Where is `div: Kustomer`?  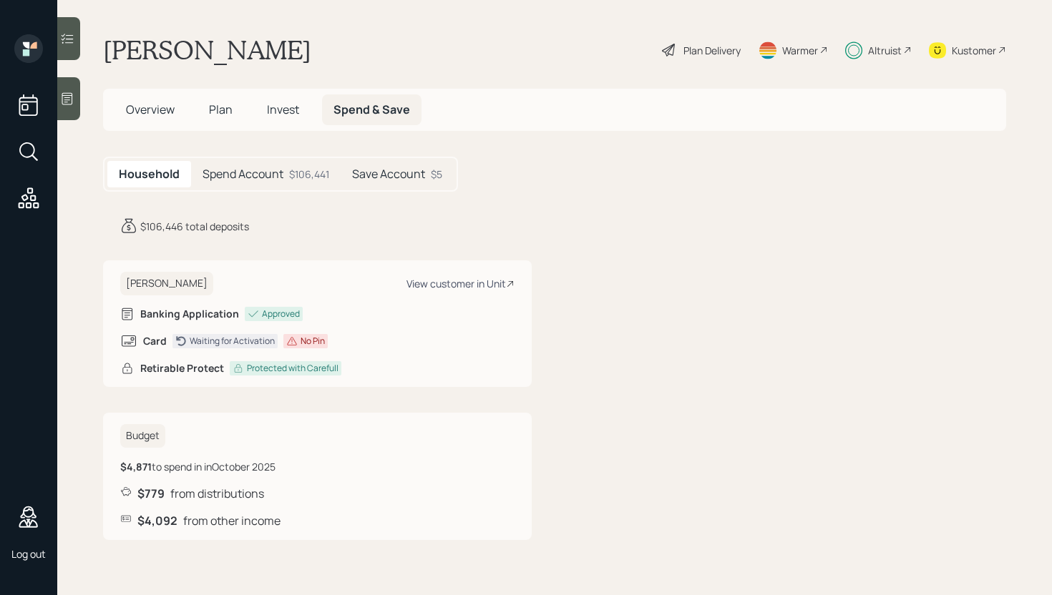
div: Kustomer is located at coordinates (974, 50).